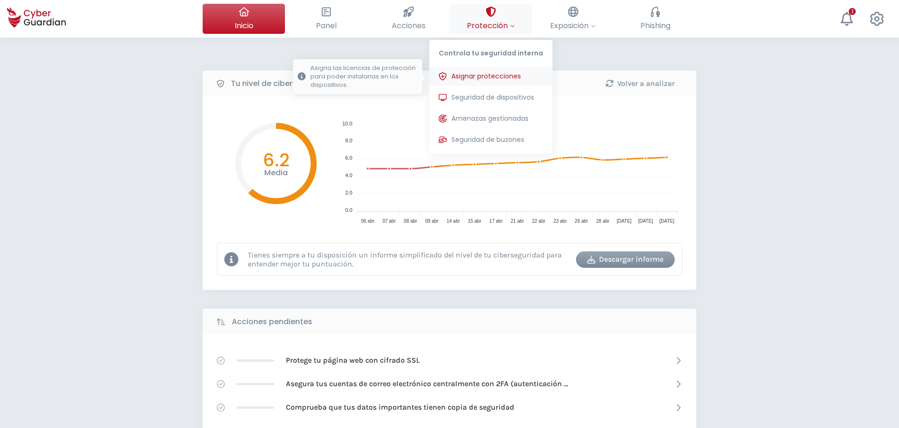  I want to click on tspan: 23 abr, so click(560, 221).